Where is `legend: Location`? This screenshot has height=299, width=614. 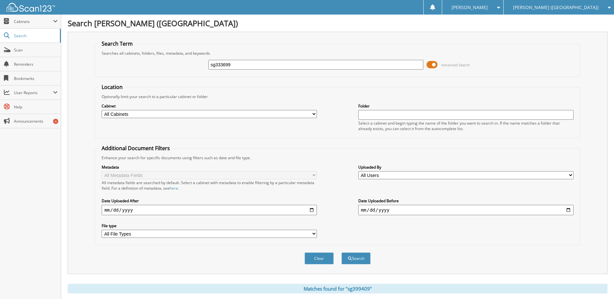
legend: Location is located at coordinates (112, 87).